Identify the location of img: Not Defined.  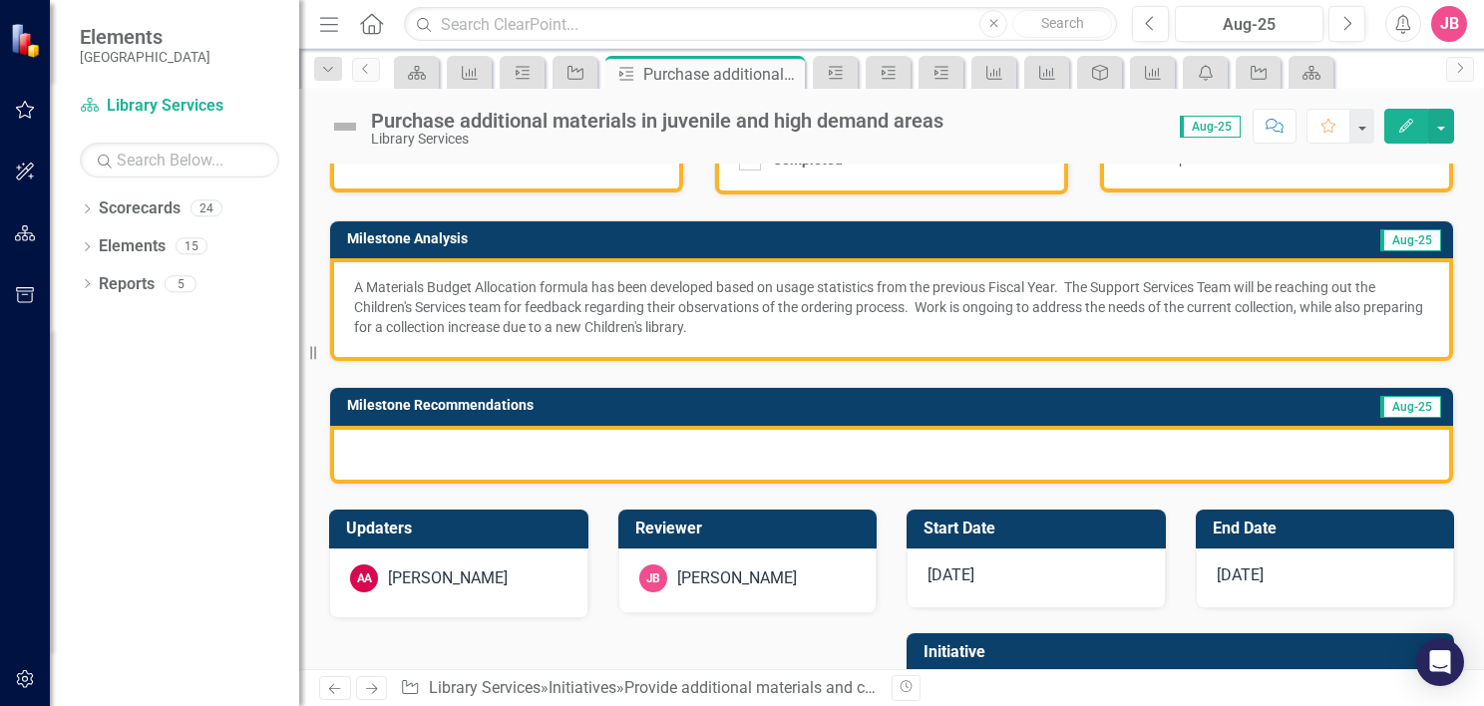
(345, 127).